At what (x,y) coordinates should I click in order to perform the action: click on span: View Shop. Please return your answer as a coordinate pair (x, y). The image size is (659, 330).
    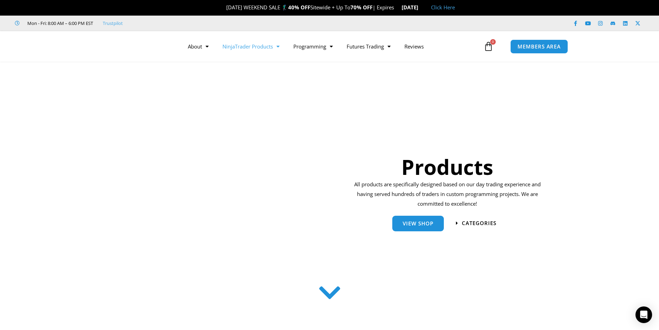
    Looking at the image, I should click on (418, 223).